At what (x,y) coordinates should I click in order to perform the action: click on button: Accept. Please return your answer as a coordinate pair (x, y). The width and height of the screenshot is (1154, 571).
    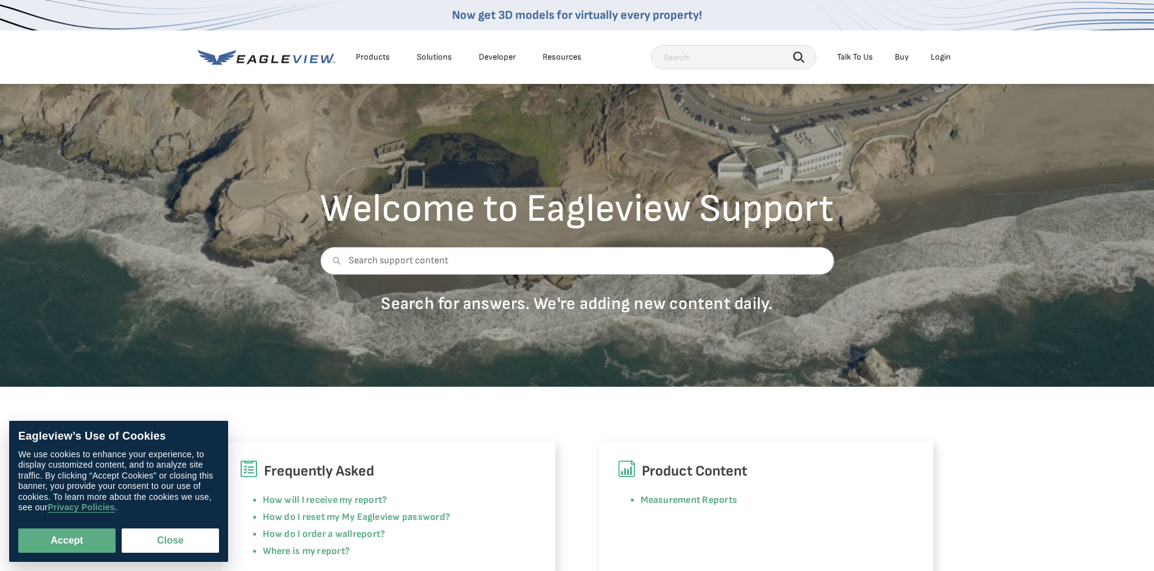
    Looking at the image, I should click on (67, 541).